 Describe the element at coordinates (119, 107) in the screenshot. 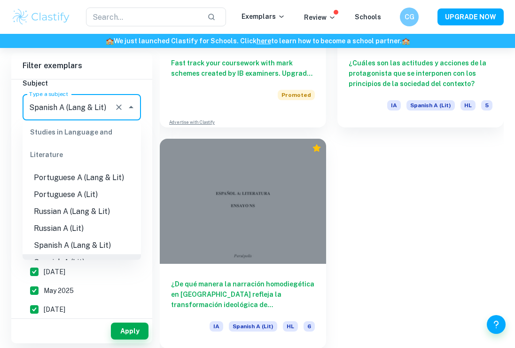

I see `button: Clear` at that location.